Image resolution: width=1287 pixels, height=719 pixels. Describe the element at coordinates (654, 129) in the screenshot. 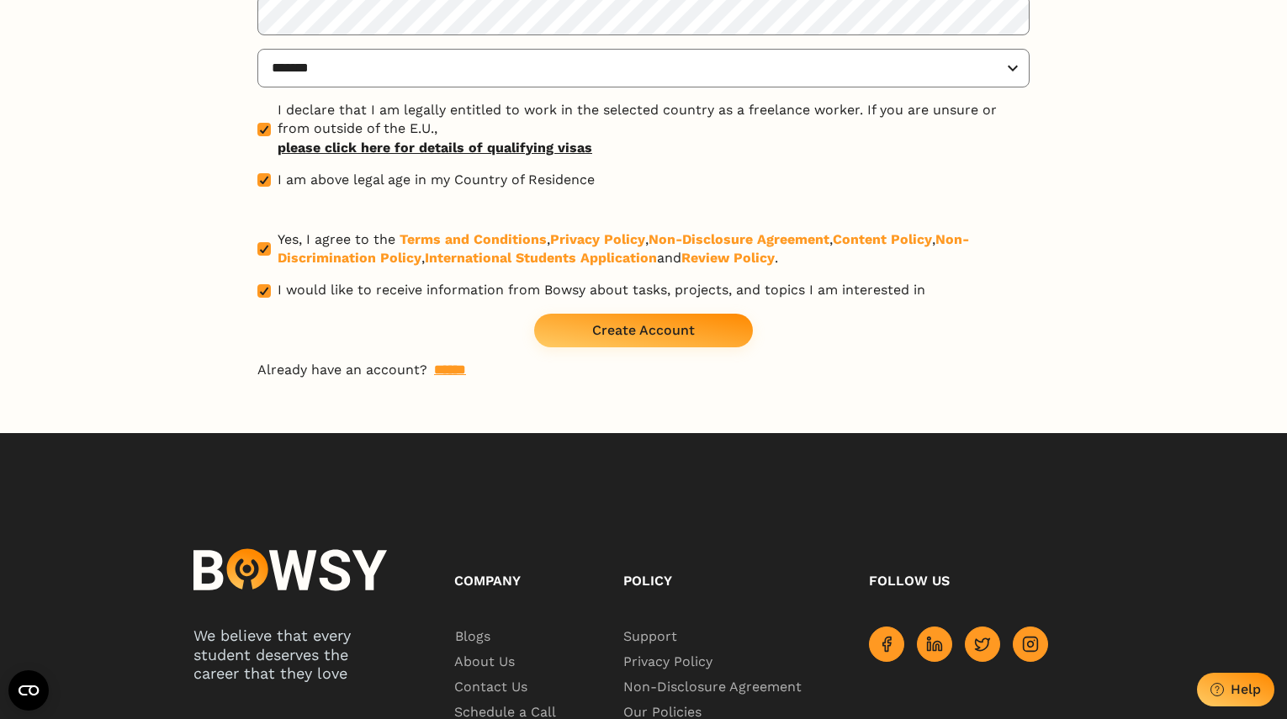

I see `span: I declare that I am legally entitled to work in the selected country as a freelance worker. If yo...` at that location.